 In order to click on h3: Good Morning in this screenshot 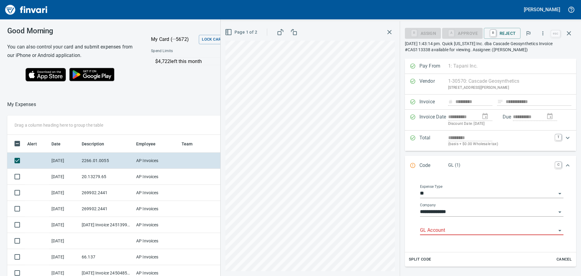, I will do `click(71, 31)`.